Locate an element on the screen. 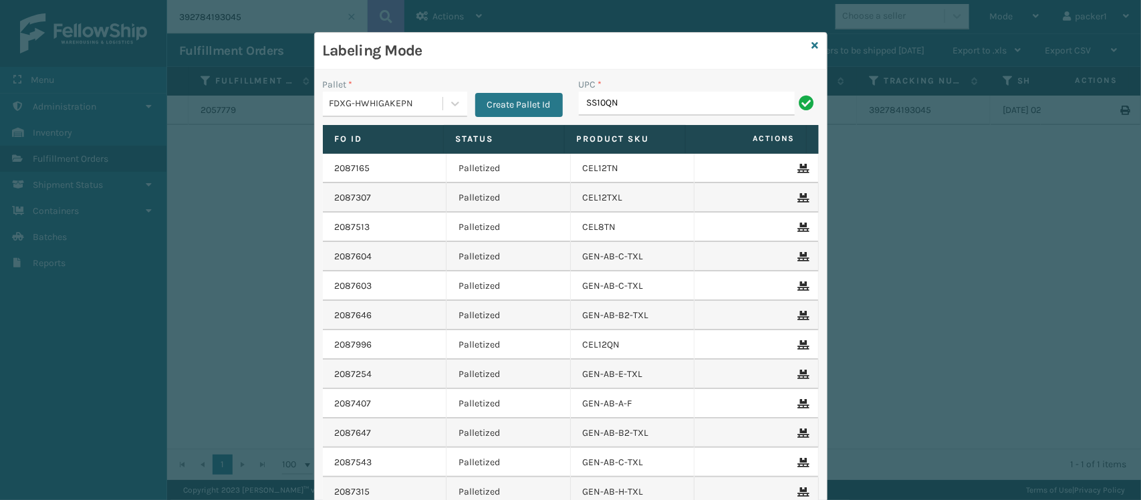  td: CEL12TXL is located at coordinates (633, 198).